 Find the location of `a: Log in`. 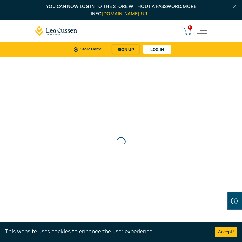

a: Log in is located at coordinates (157, 49).